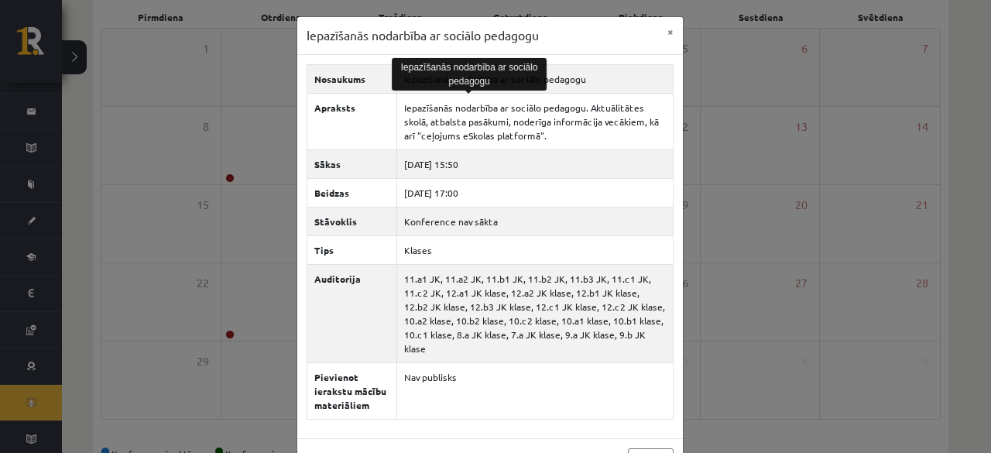 Image resolution: width=991 pixels, height=453 pixels. What do you see at coordinates (534, 313) in the screenshot?
I see `td: 11.a1 JK, 11.a2 JK, 11.b1 JK, 11.b2 JK, 11.b3 JK, 11.c1 JK, 11.c2 JK, 12.a1 JK klase, 12.a2 JK kl...` at bounding box center [534, 313].